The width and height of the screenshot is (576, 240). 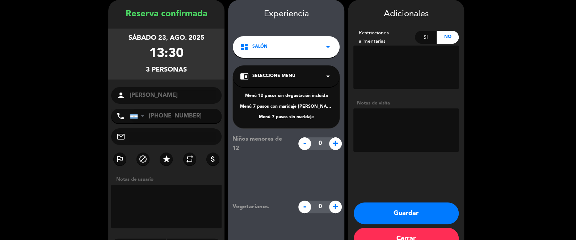 I want to click on div: Argentina: +54, so click(x=139, y=116).